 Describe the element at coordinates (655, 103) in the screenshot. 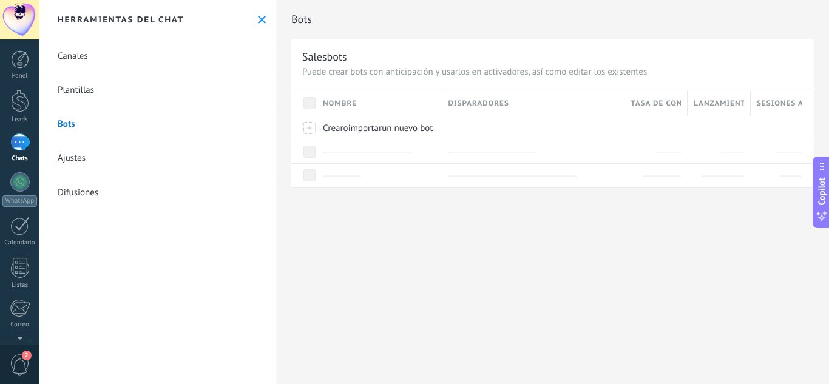

I see `span: Tasa de conversión` at that location.